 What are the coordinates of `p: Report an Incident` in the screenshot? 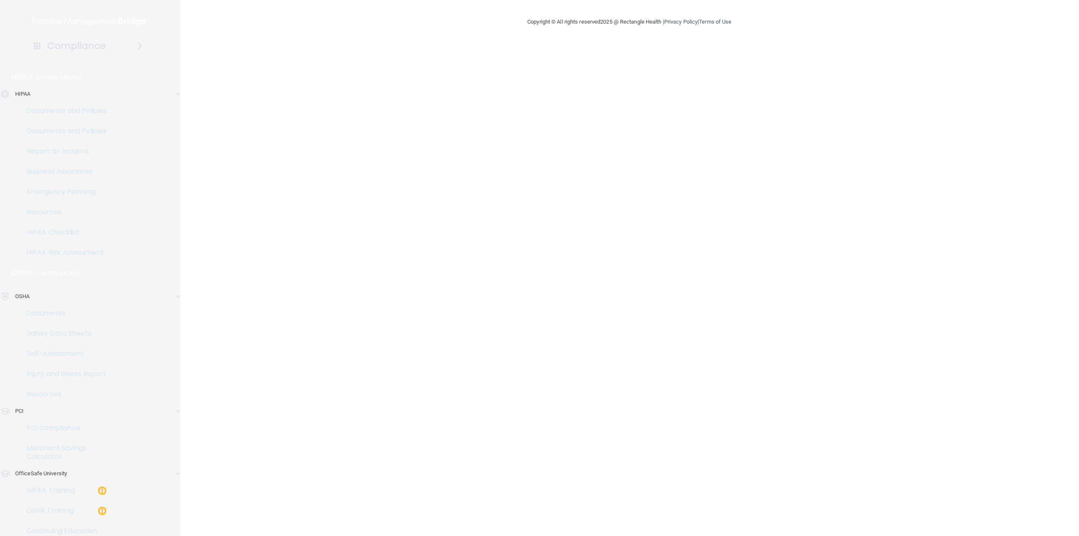 It's located at (63, 151).